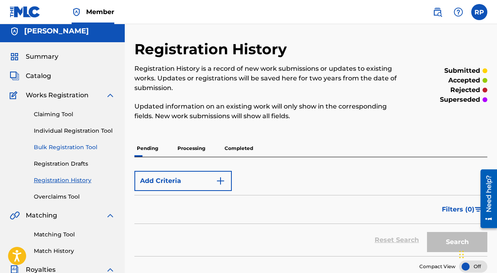  Describe the element at coordinates (30, 76) in the screenshot. I see `a: CatalogCatalog` at that location.